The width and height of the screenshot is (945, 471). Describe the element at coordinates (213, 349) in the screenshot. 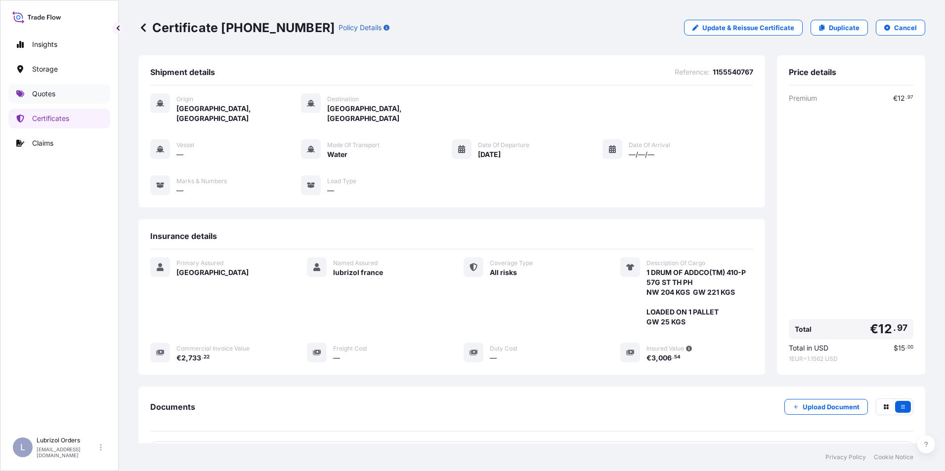

I see `span: Commercial Invoice Value` at that location.